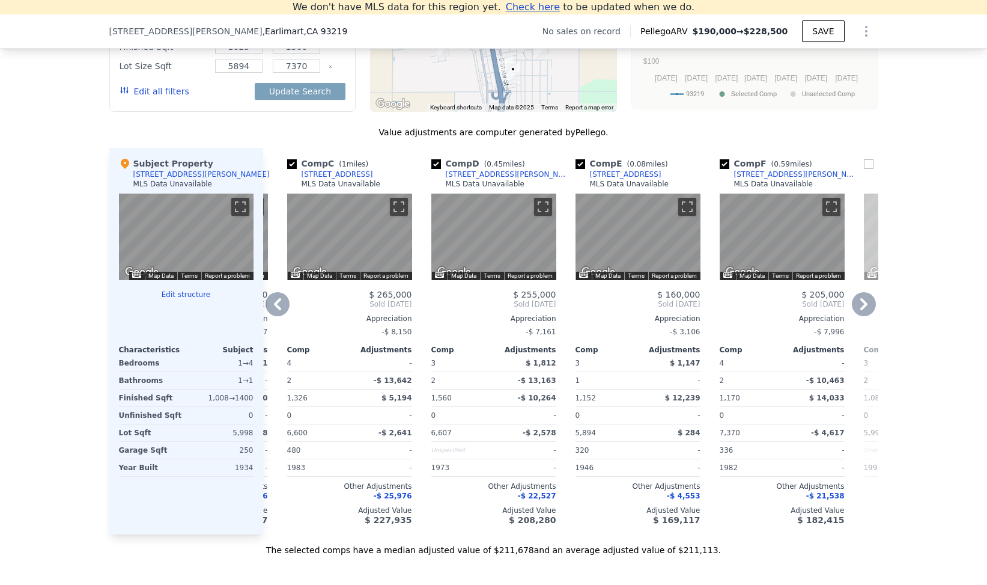  I want to click on div: 250, so click(221, 450).